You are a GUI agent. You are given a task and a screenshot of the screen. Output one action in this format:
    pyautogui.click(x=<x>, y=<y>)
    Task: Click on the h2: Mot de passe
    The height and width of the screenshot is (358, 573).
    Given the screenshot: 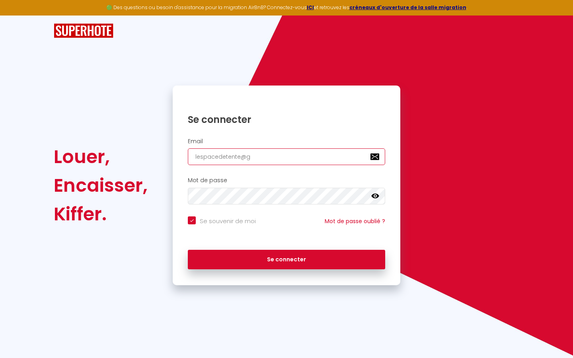 What is the action you would take?
    pyautogui.click(x=286, y=180)
    